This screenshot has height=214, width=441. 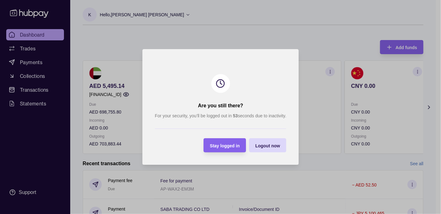 I want to click on span: Logout now, so click(x=268, y=146).